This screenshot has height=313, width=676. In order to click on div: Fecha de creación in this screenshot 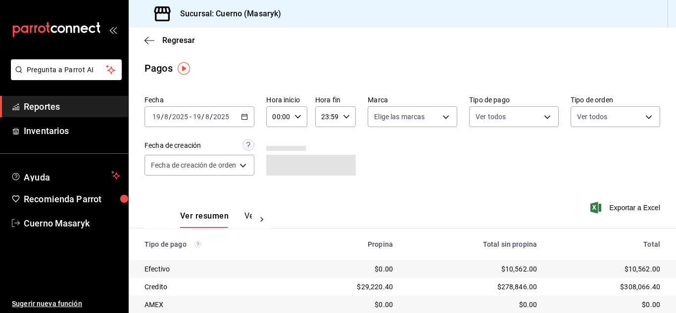, I will do `click(173, 145)`.